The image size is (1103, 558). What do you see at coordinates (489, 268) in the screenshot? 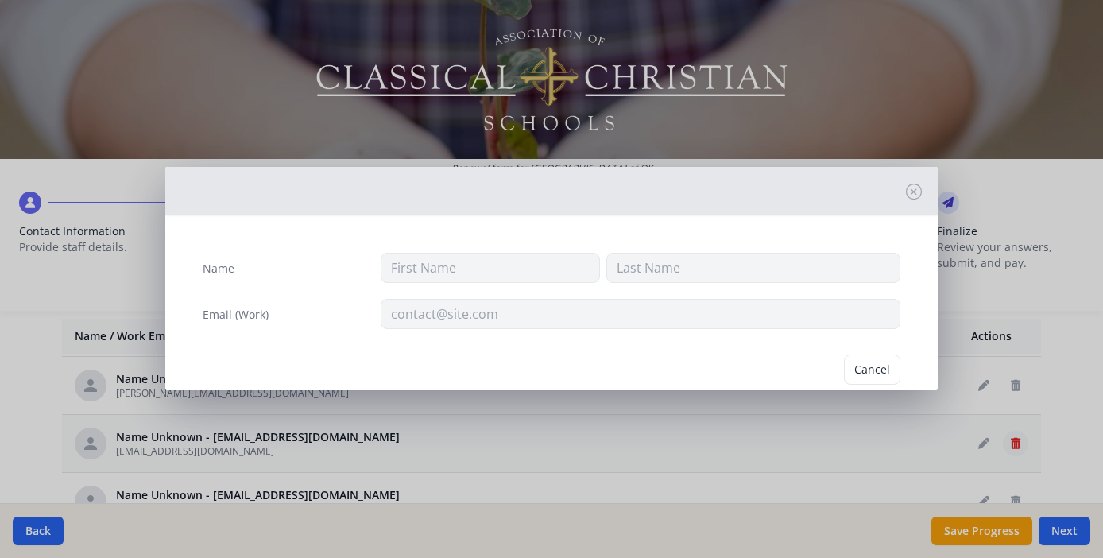
I see `input: First Name` at bounding box center [489, 268].